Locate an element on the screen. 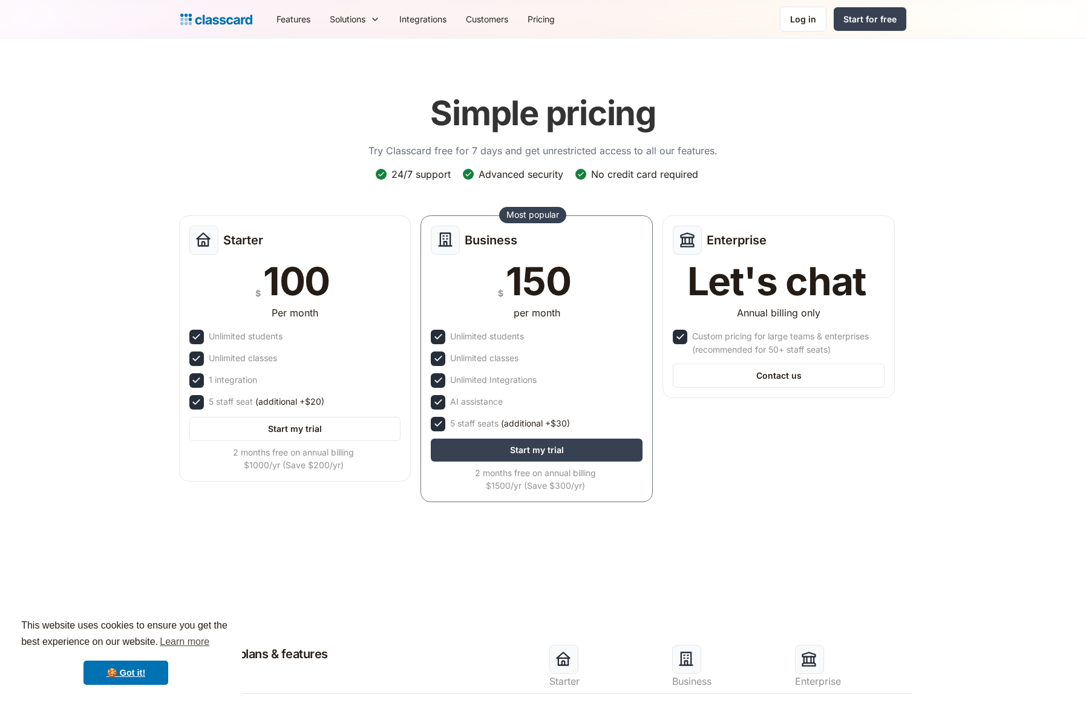 The width and height of the screenshot is (1086, 706). a: Features is located at coordinates (293, 19).